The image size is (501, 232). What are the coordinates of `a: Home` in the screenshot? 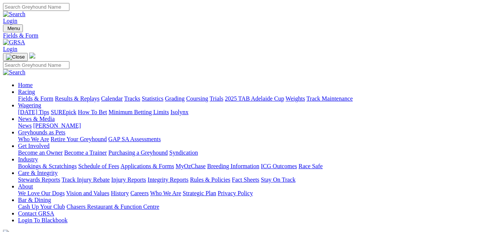 It's located at (25, 85).